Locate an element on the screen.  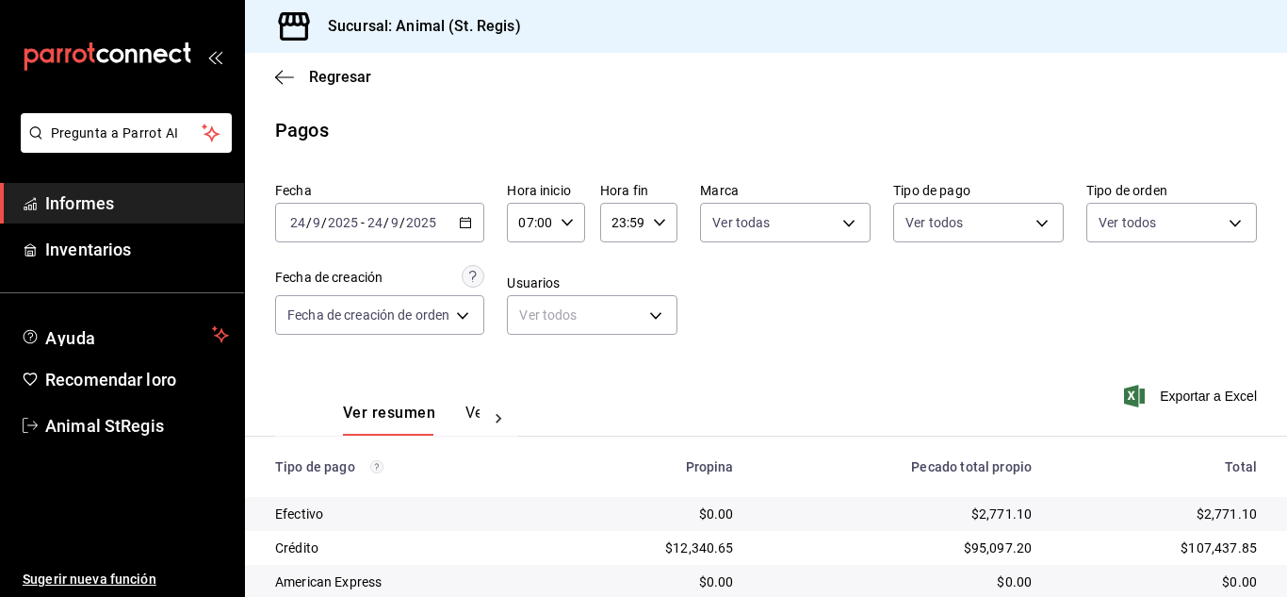
font: Crédito is located at coordinates (297, 548).